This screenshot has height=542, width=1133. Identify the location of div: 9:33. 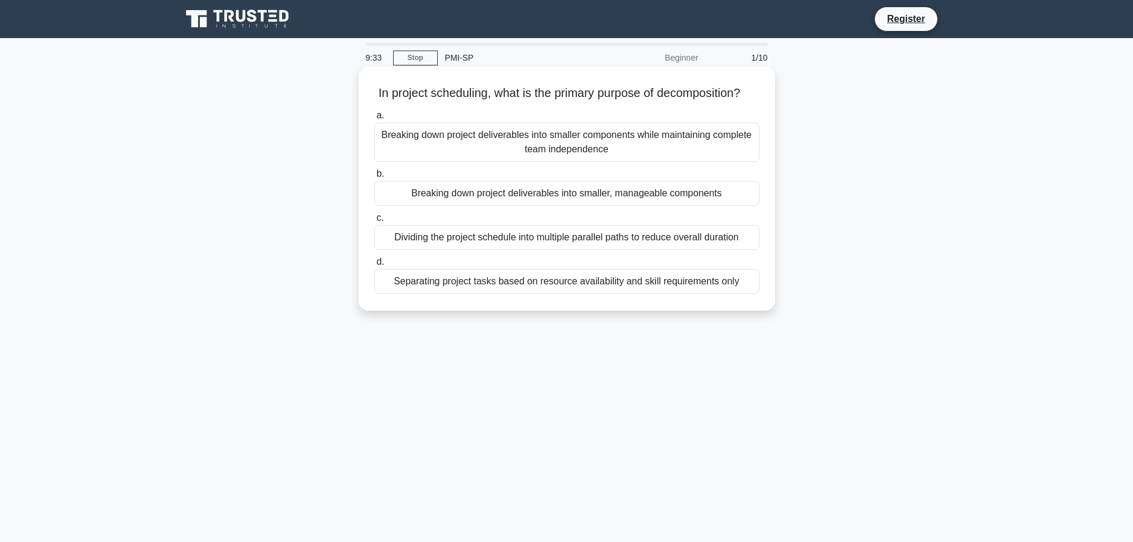
(376, 58).